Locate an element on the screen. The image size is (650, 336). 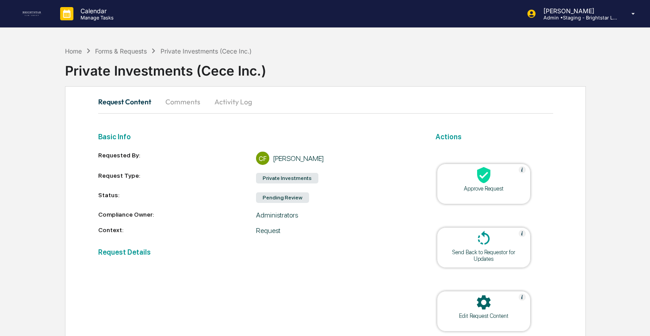
div: Pending Review is located at coordinates (282, 198).